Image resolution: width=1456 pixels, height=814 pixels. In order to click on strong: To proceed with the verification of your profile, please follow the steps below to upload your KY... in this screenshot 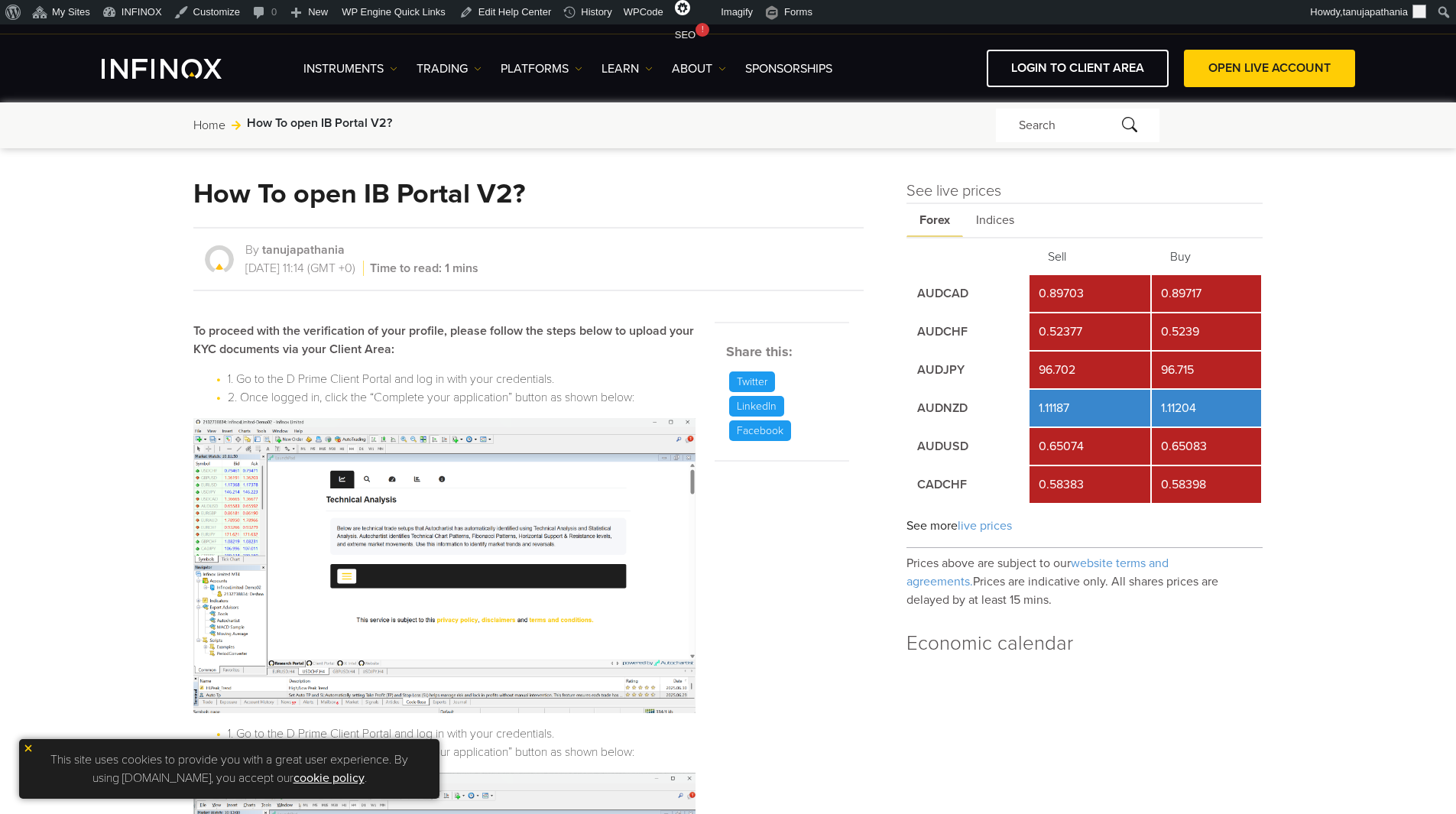, I will do `click(444, 340)`.